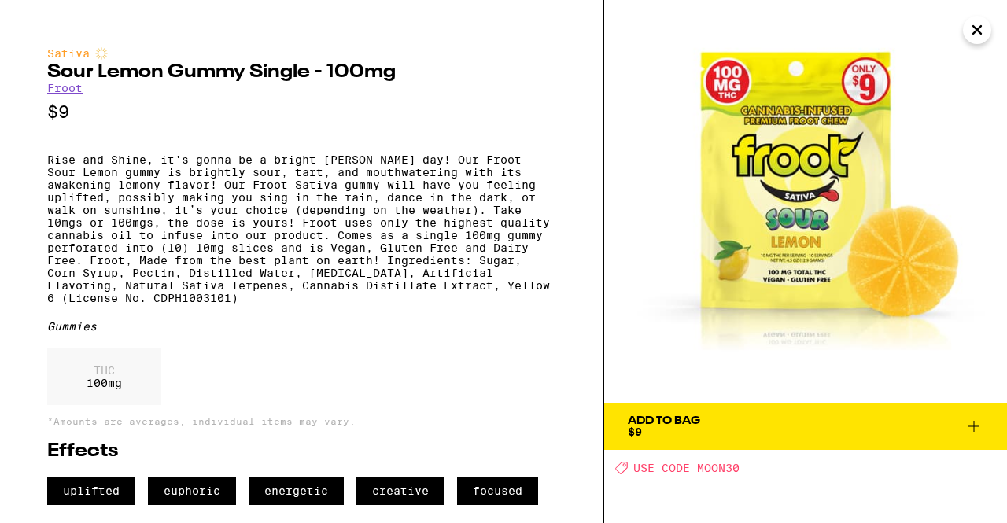 The width and height of the screenshot is (1007, 523). Describe the element at coordinates (296, 491) in the screenshot. I see `span: energetic` at that location.